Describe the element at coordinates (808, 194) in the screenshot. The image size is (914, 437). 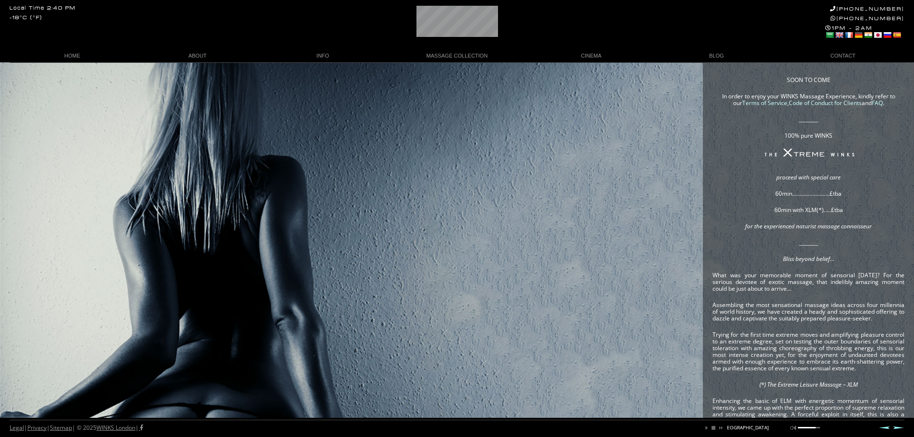
I see `p: 60min……………………..£tba` at that location.